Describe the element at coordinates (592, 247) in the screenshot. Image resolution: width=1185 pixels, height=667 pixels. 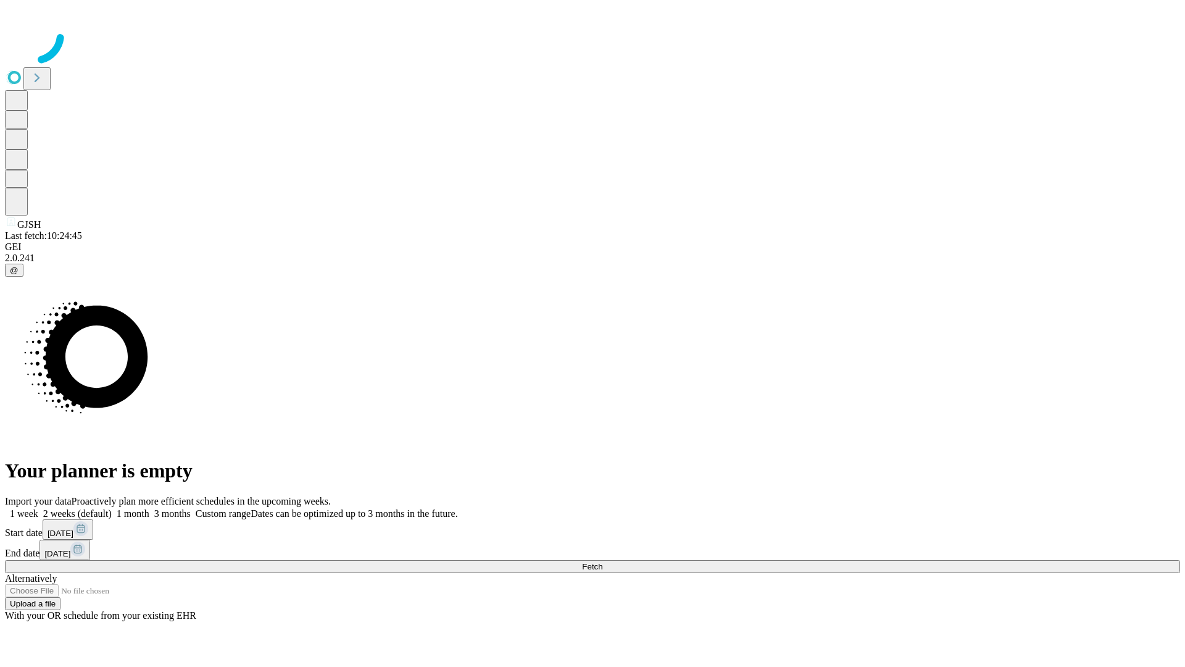
I see `div: GEI` at that location.